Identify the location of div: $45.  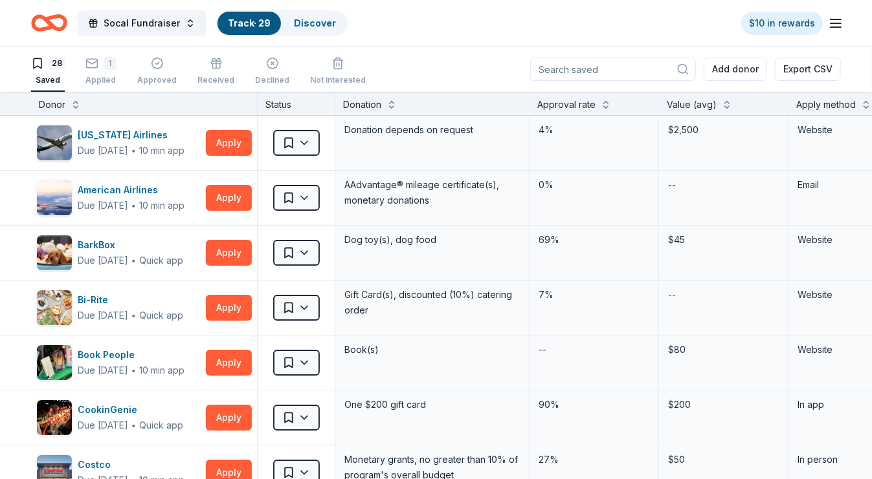
(723, 240).